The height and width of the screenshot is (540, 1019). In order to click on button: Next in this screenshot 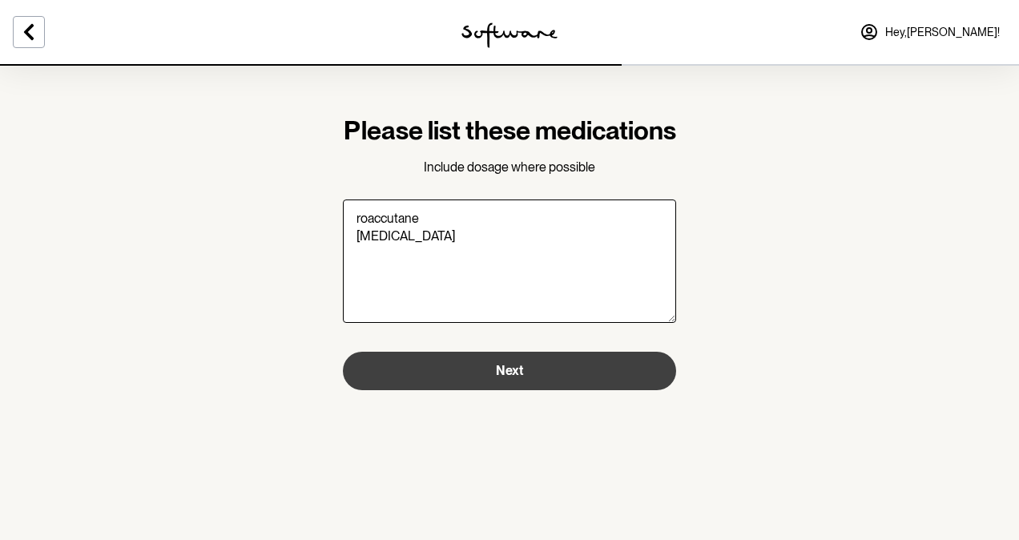, I will do `click(509, 371)`.